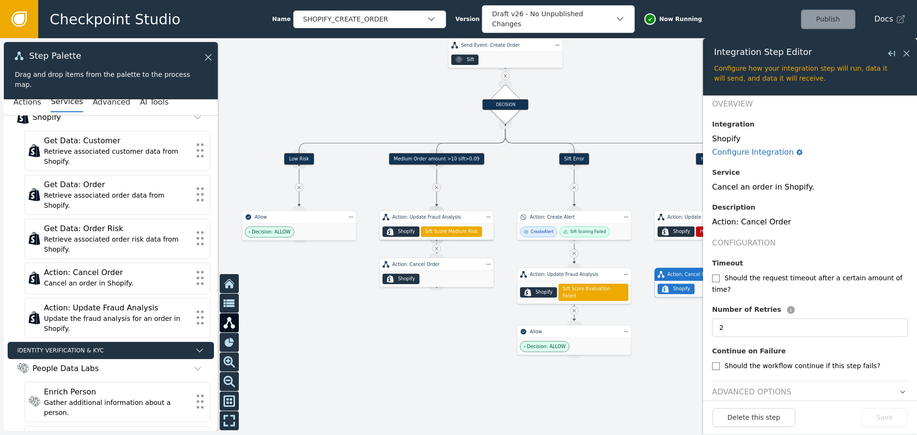  I want to click on button: SHOPIFY_CREATE_ORDER, so click(370, 19).